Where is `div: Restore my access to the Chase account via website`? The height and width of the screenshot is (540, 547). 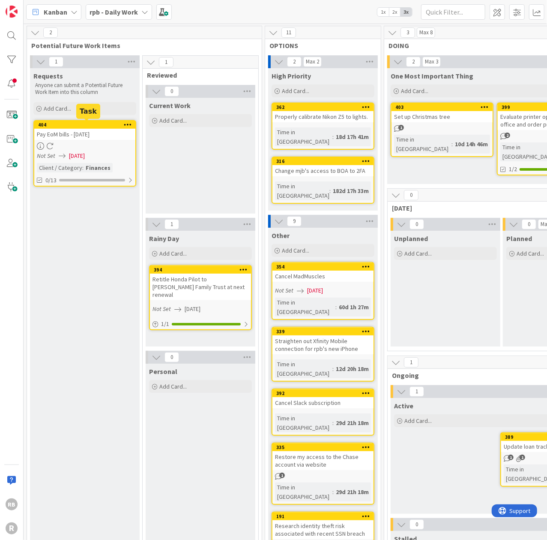 div: Restore my access to the Chase account via website is located at coordinates (323, 460).